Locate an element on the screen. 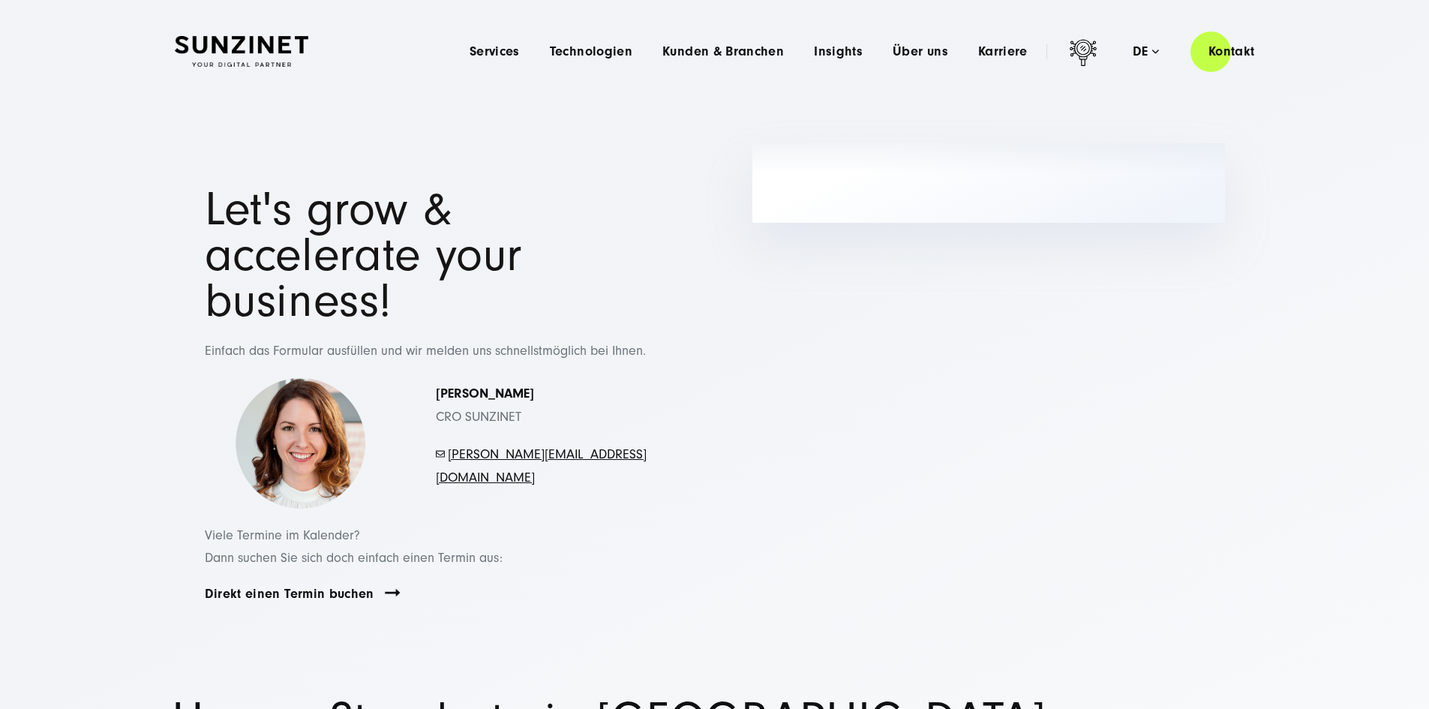  a: Services is located at coordinates (494, 52).